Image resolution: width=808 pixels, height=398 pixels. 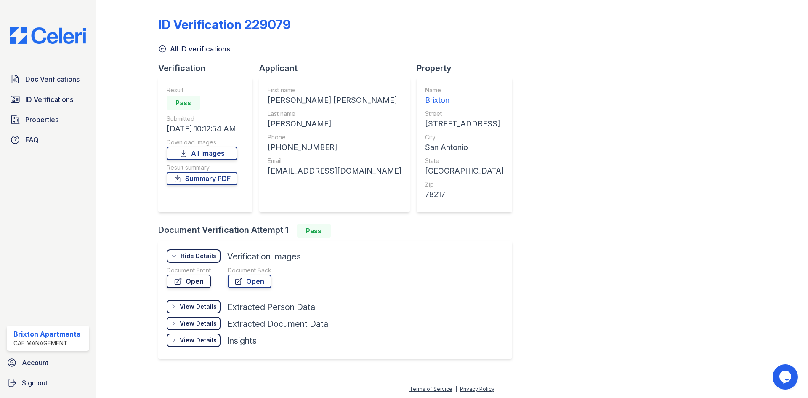 I want to click on div: Document Back, so click(x=250, y=270).